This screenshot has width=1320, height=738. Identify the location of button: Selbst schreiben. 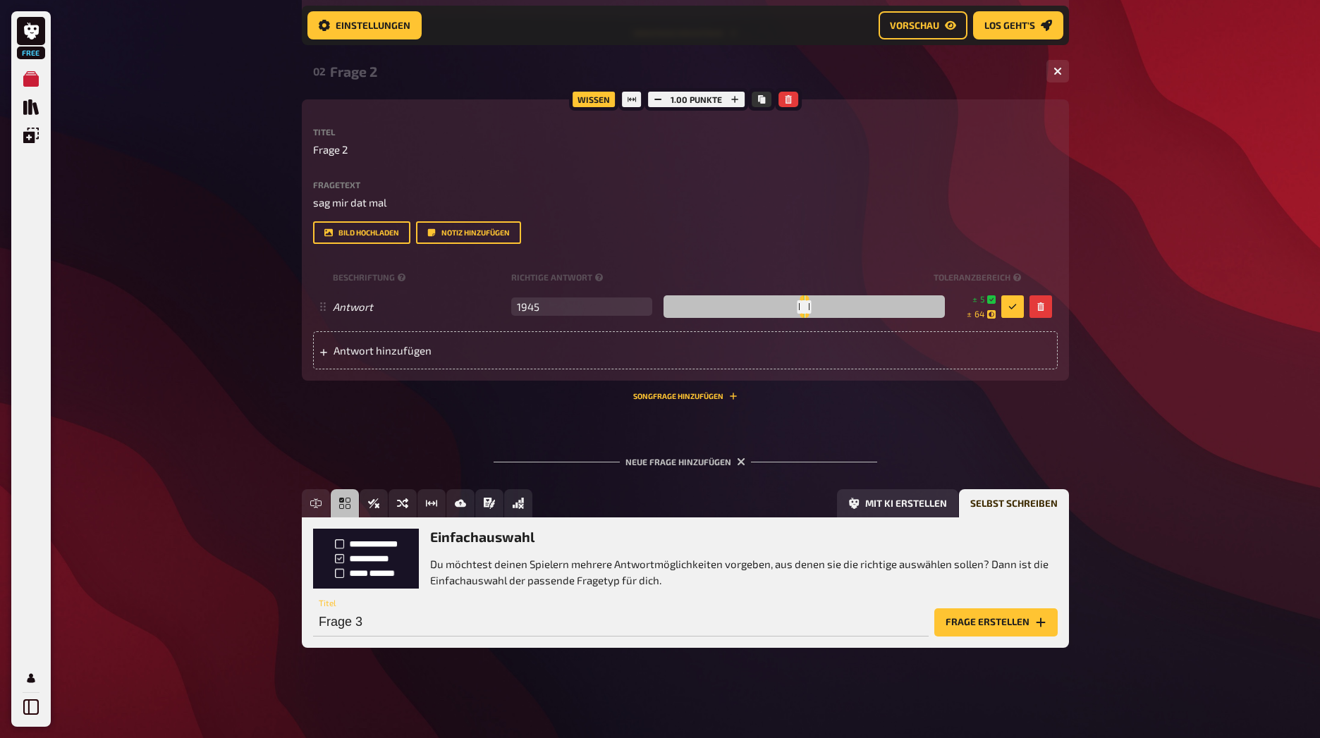
(1014, 503).